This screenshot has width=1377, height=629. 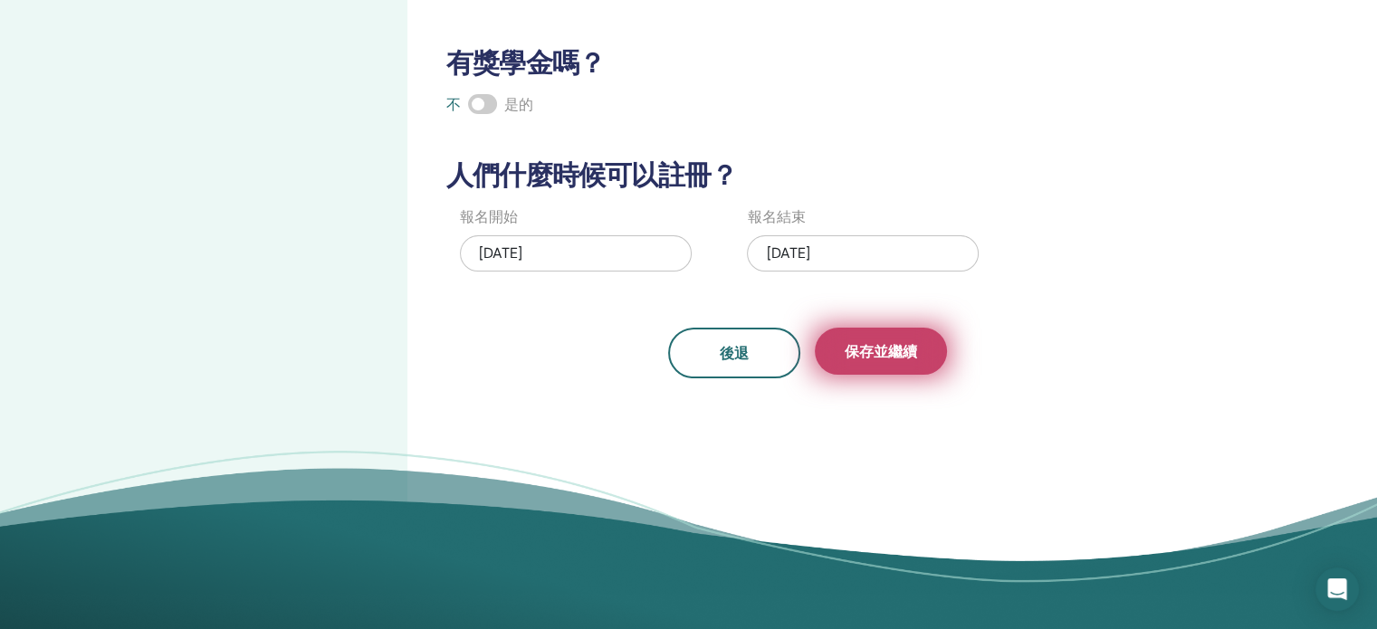 What do you see at coordinates (519, 104) in the screenshot?
I see `font: 是的` at bounding box center [519, 104].